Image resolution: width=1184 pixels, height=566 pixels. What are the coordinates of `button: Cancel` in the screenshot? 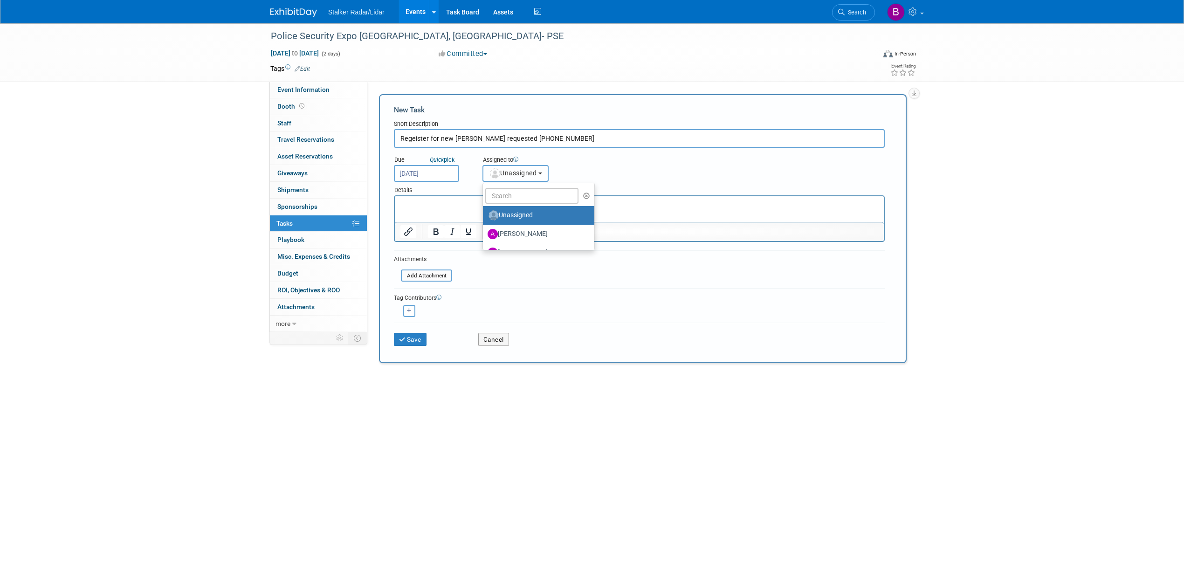 It's located at (494, 339).